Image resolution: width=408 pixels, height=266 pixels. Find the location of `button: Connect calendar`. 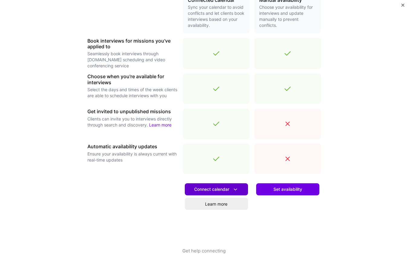

button: Connect calendar is located at coordinates (216, 190).